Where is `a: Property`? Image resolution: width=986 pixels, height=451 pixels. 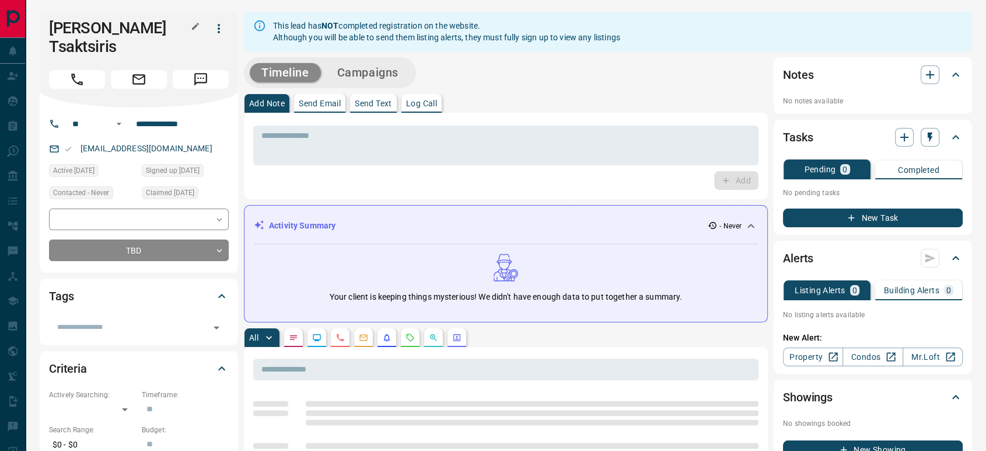
a: Property is located at coordinates (813, 357).